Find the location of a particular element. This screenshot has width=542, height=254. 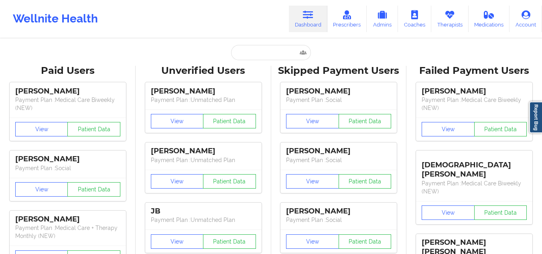

a: Account is located at coordinates (525, 19).